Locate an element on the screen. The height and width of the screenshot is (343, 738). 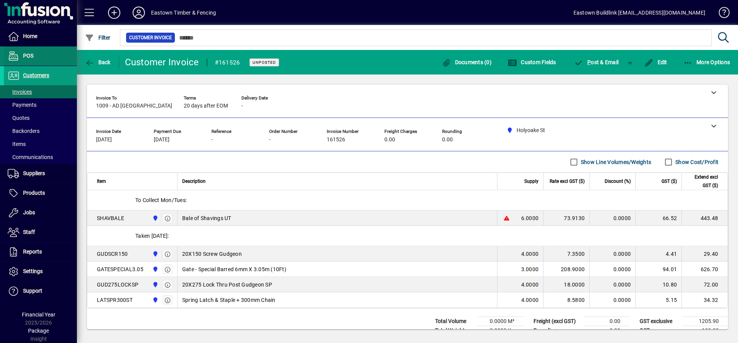
span: 0.00 is located at coordinates (447, 140).